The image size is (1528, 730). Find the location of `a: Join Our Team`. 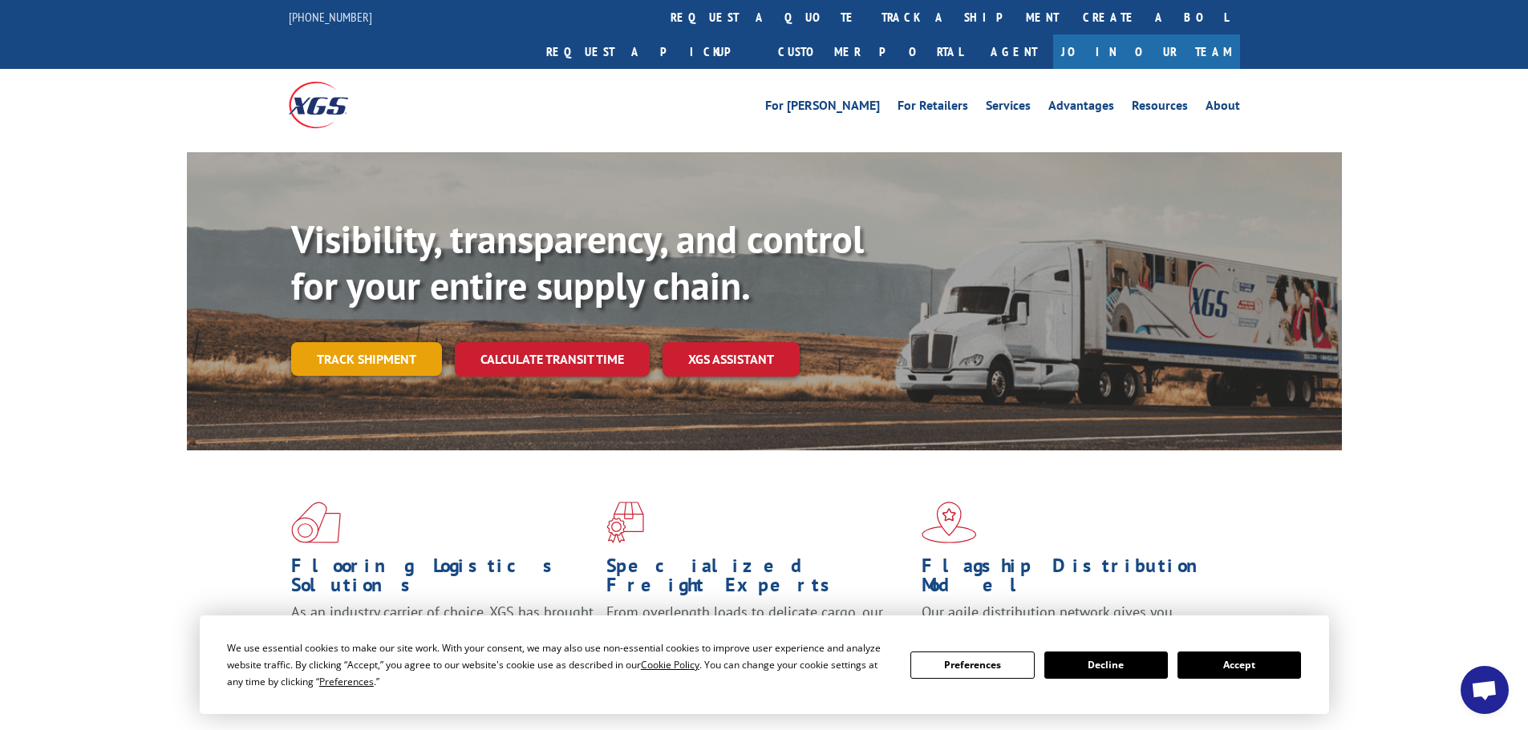

a: Join Our Team is located at coordinates (1146, 51).